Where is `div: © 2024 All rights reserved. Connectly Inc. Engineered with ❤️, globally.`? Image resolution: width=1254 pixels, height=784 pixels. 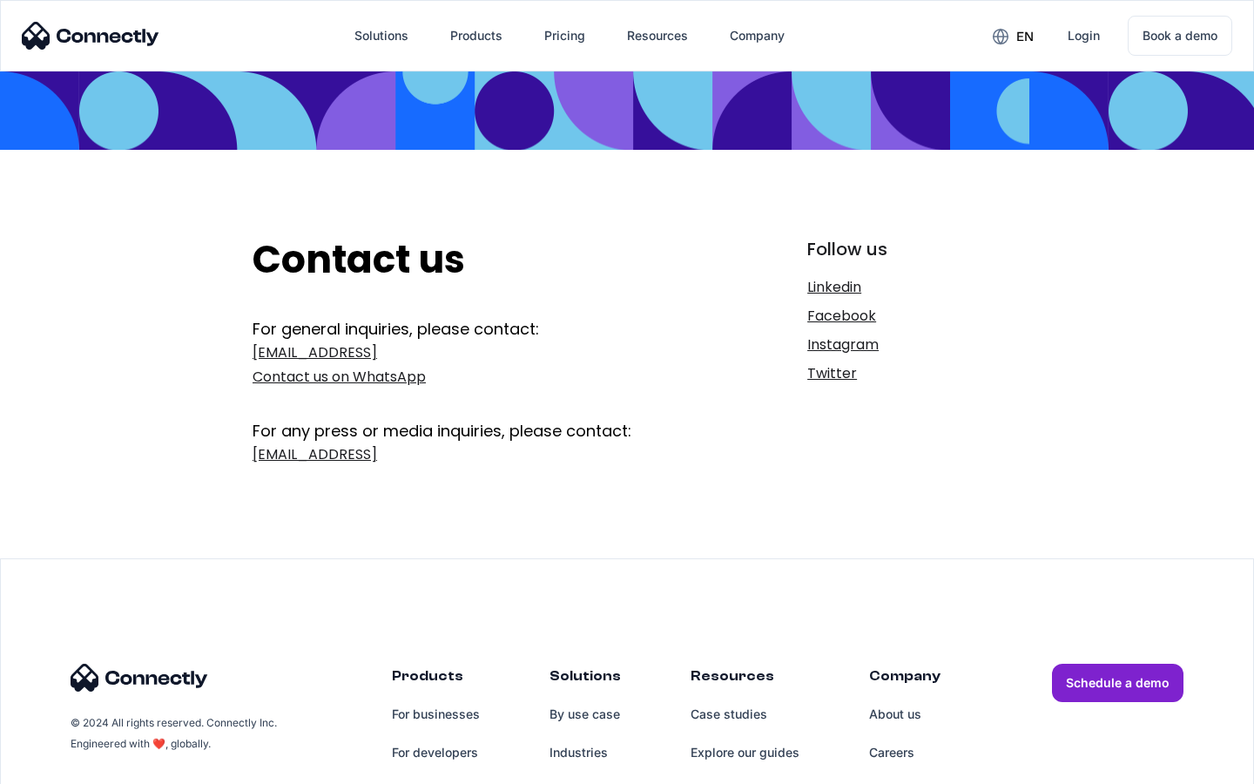 div: © 2024 All rights reserved. Connectly Inc. Engineered with ❤️, globally. is located at coordinates (175, 733).